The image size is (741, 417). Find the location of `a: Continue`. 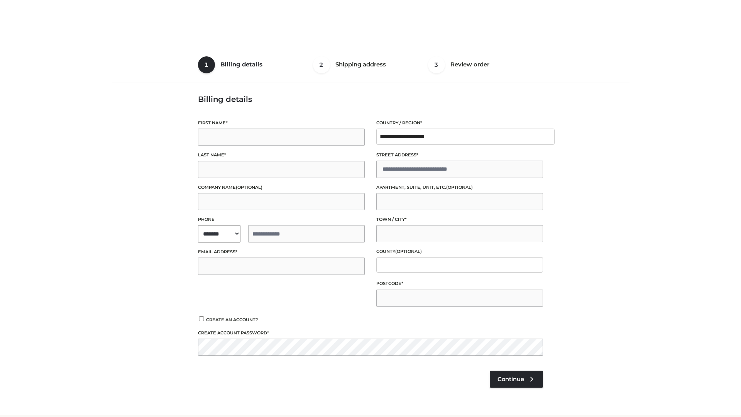

a: Continue is located at coordinates (517, 379).